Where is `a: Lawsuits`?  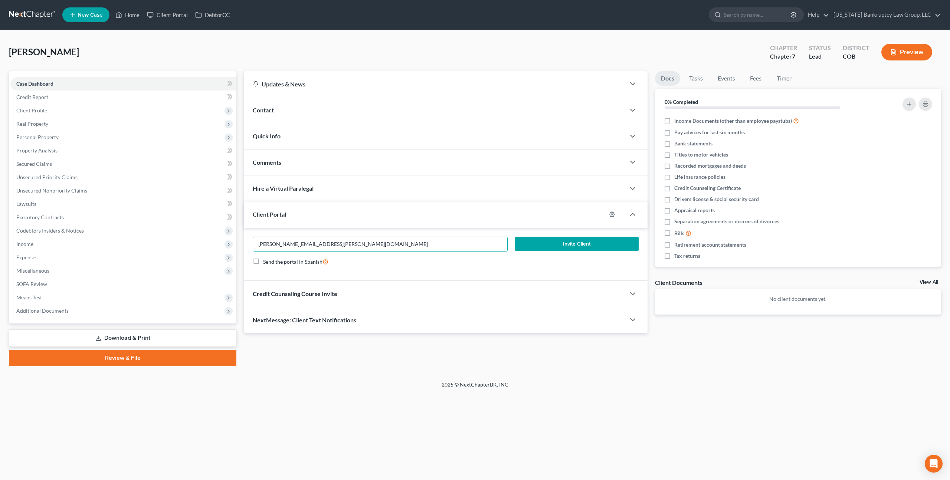
a: Lawsuits is located at coordinates (123, 204).